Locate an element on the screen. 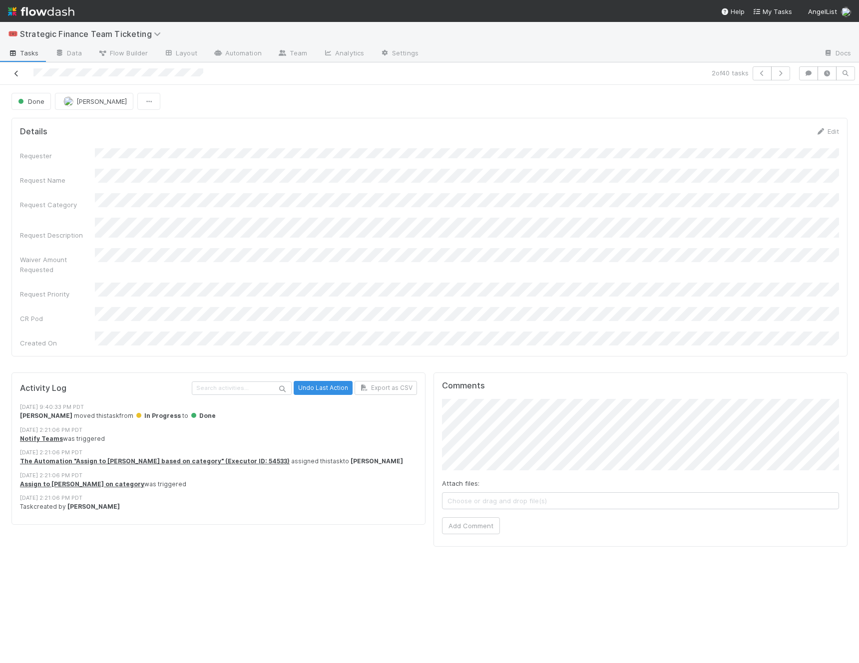 The width and height of the screenshot is (859, 663). div: Request Priority is located at coordinates (57, 294).